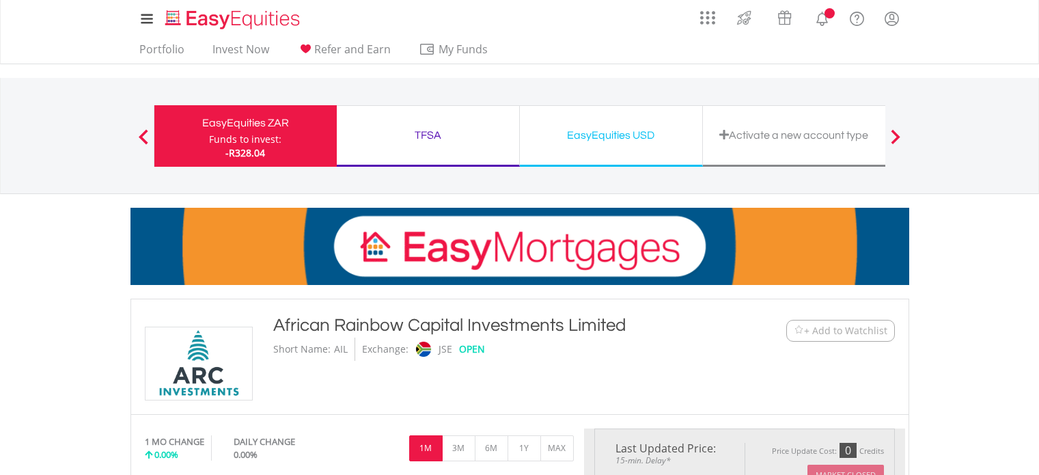 The width and height of the screenshot is (1039, 475). I want to click on div: DAILY CHANGE, so click(287, 441).